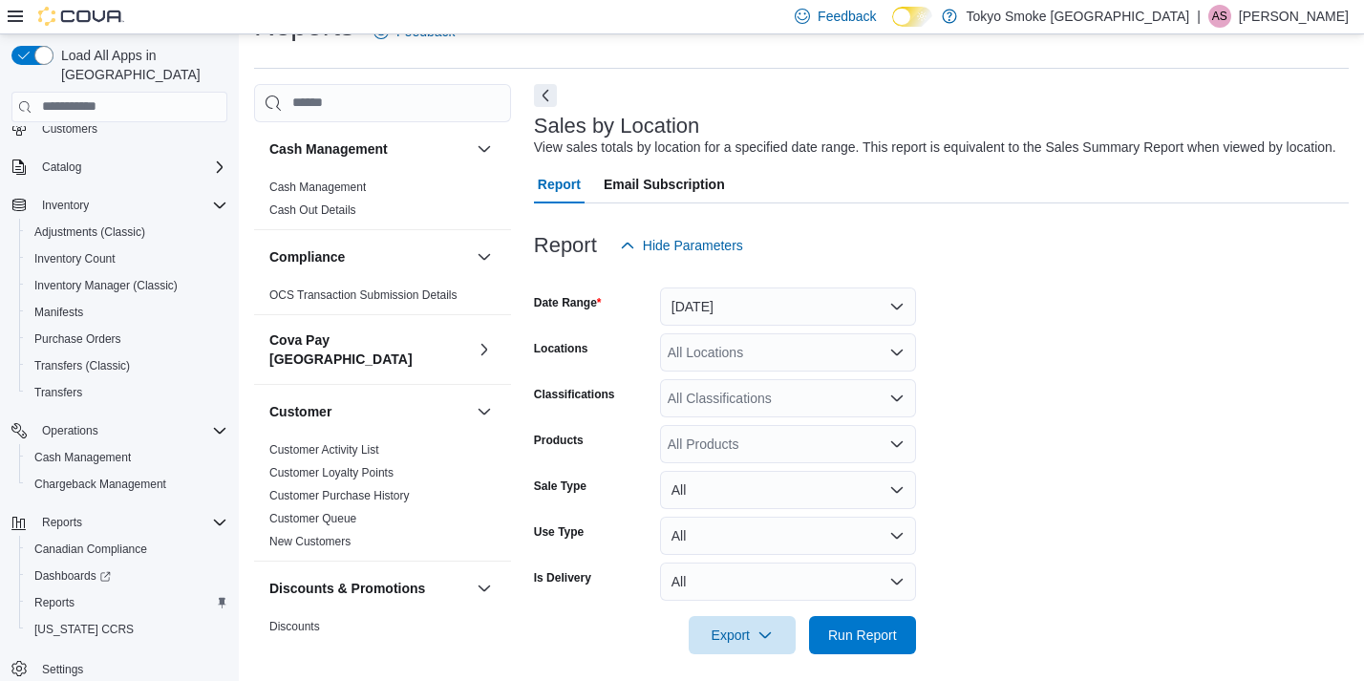  What do you see at coordinates (82, 366) in the screenshot?
I see `a: Transfers (Classic)` at bounding box center [82, 366].